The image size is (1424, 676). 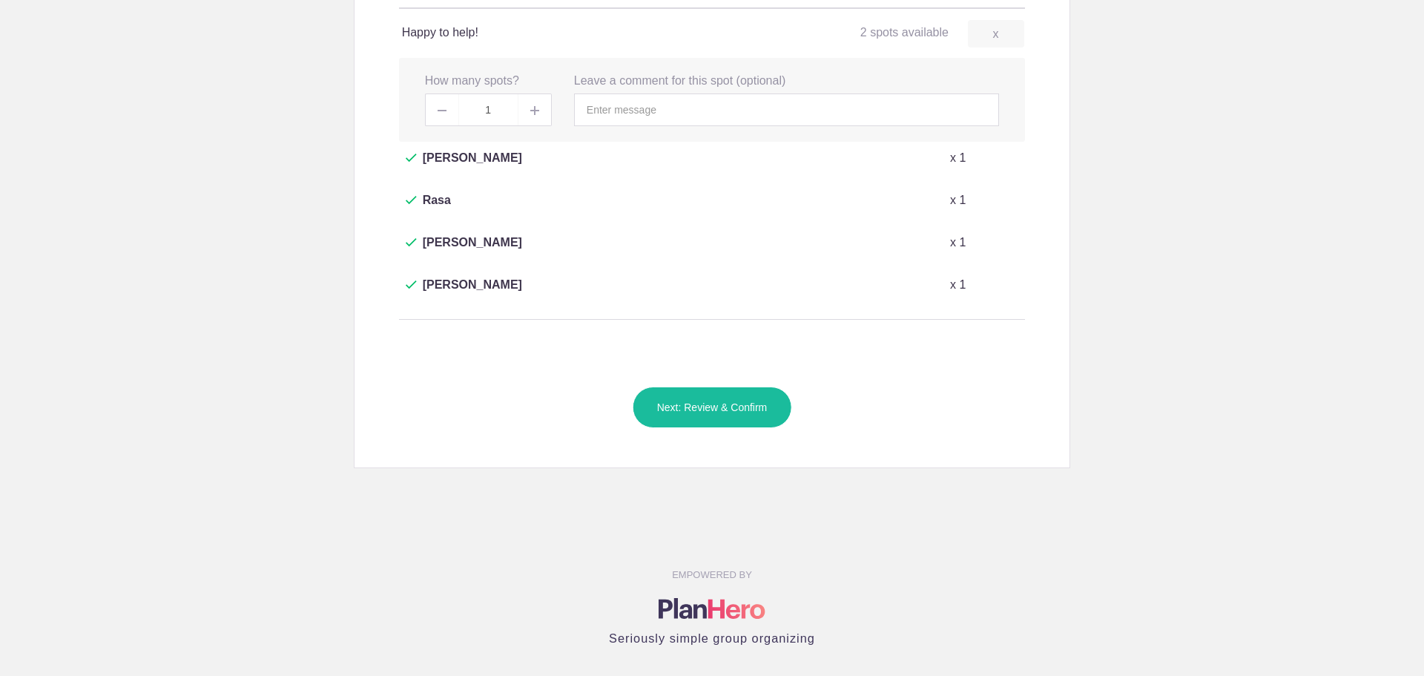 I want to click on span: Rasa, so click(x=437, y=209).